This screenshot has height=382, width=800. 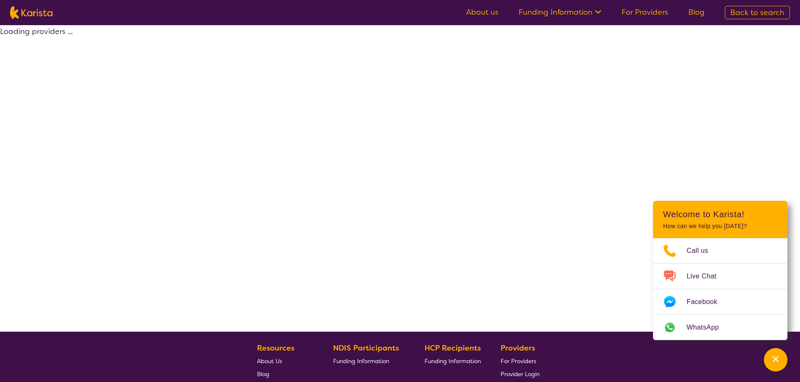 I want to click on a: About Us, so click(x=285, y=361).